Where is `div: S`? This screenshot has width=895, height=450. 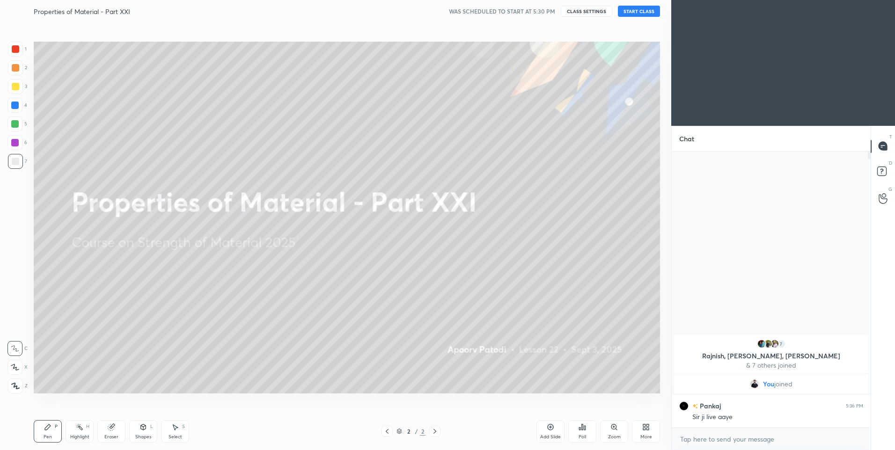
div: S is located at coordinates (184, 427).